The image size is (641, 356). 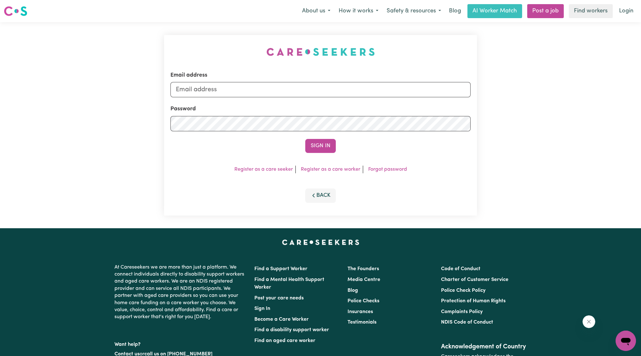 I want to click on label: Password, so click(x=183, y=109).